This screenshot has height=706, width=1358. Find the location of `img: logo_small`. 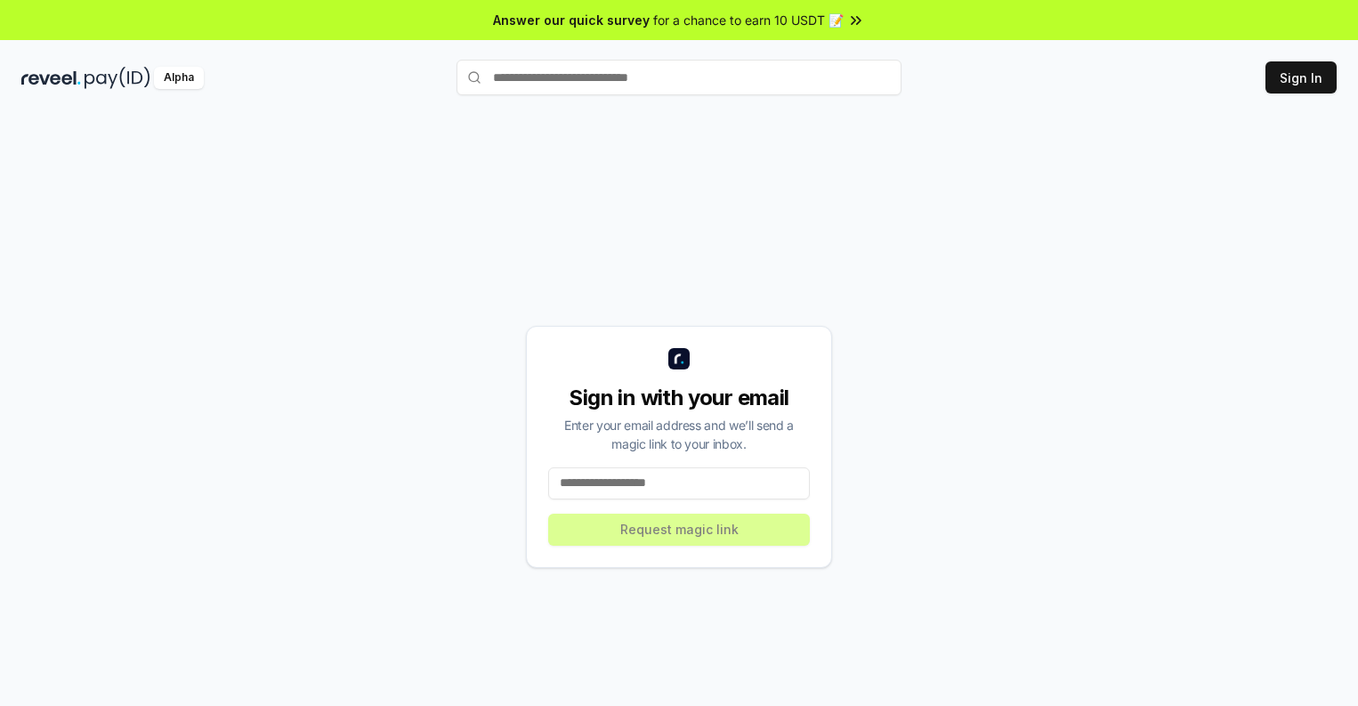

img: logo_small is located at coordinates (679, 359).